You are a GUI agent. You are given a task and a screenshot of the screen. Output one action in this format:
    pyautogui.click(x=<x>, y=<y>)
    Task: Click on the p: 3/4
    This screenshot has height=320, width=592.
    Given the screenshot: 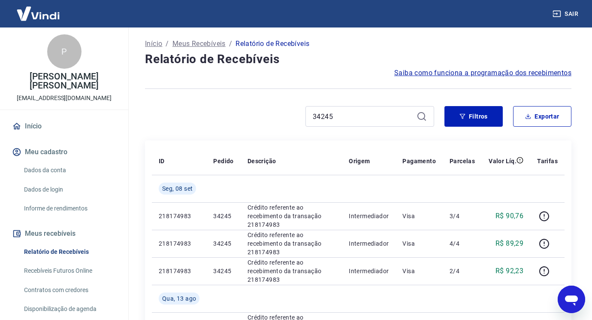 What is the action you would take?
    pyautogui.click(x=462, y=216)
    